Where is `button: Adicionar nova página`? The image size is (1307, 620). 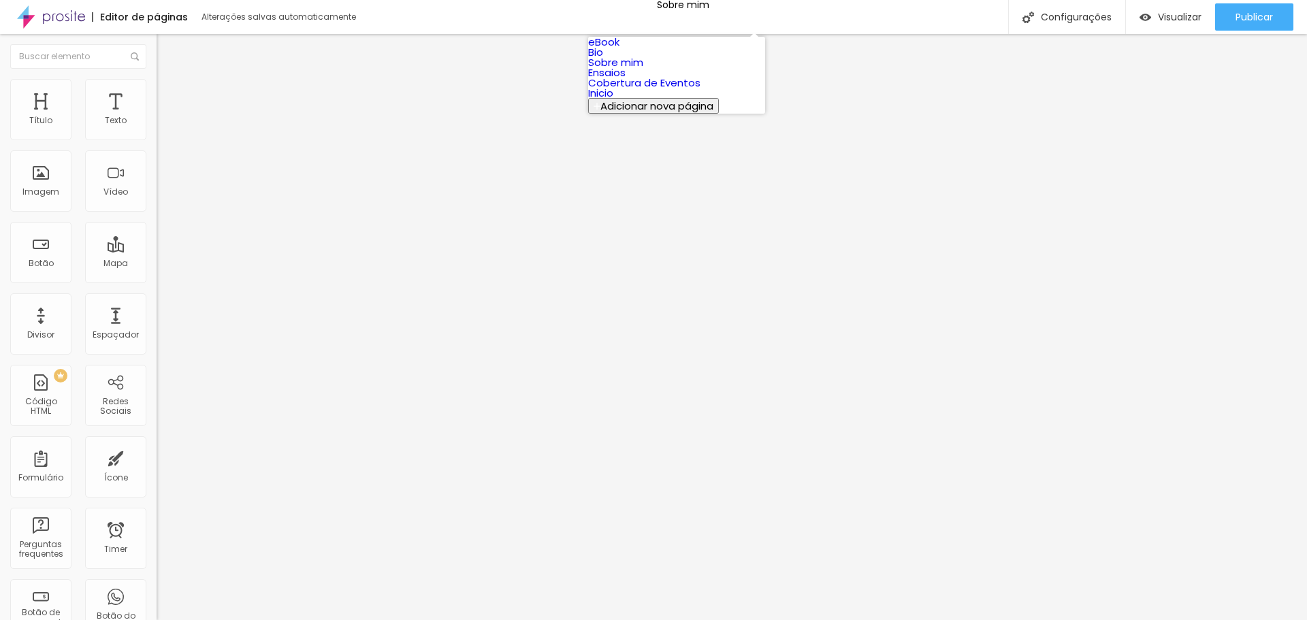 button: Adicionar nova página is located at coordinates (654, 106).